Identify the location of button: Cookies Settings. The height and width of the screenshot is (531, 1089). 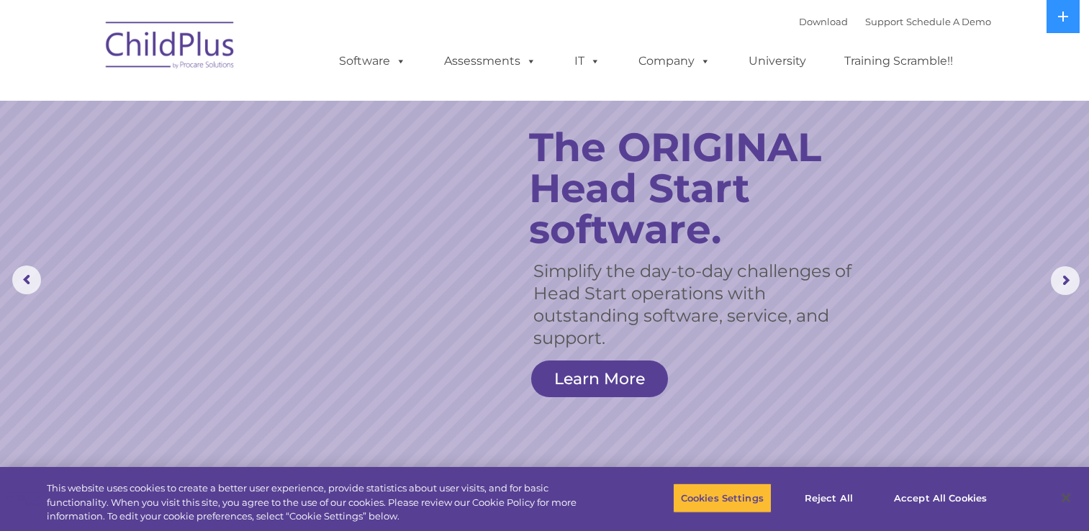
(722, 498).